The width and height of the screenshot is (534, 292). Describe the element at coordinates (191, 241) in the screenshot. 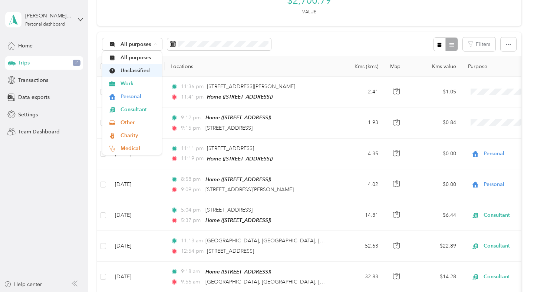

I see `span: 11:13 am` at that location.